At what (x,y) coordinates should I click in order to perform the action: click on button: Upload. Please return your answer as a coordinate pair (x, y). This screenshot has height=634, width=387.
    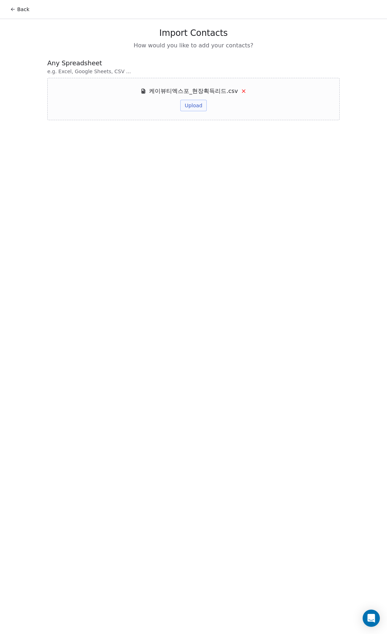
    Looking at the image, I should click on (193, 105).